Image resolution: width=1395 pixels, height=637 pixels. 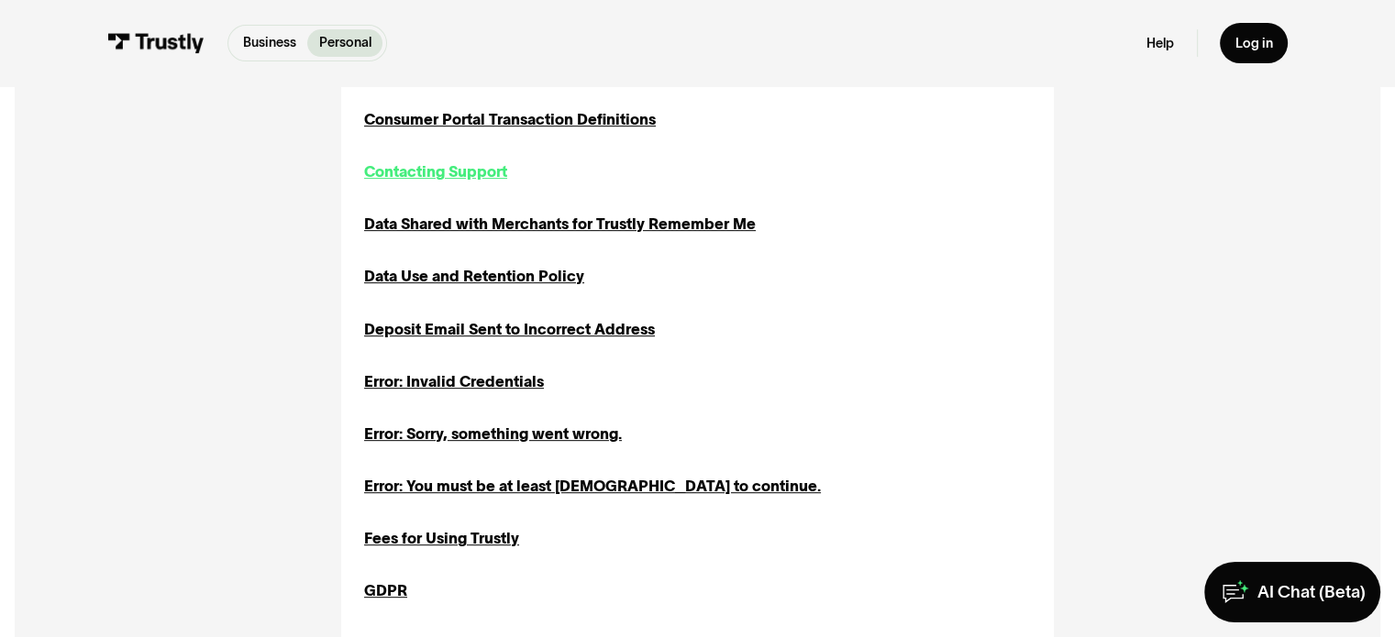 I want to click on a: Personal, so click(x=345, y=43).